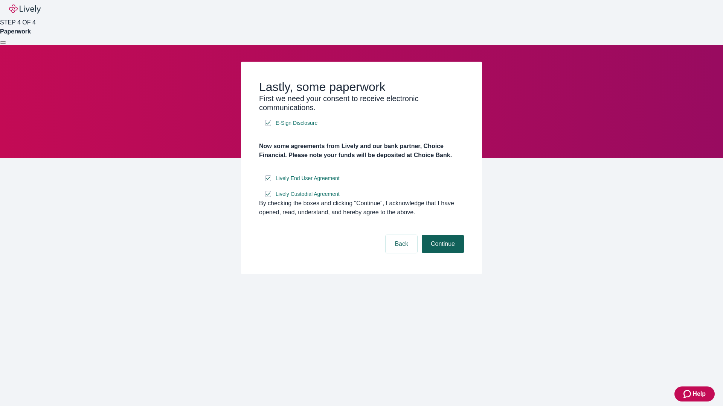  What do you see at coordinates (443, 244) in the screenshot?
I see `button: Continue` at bounding box center [443, 244].